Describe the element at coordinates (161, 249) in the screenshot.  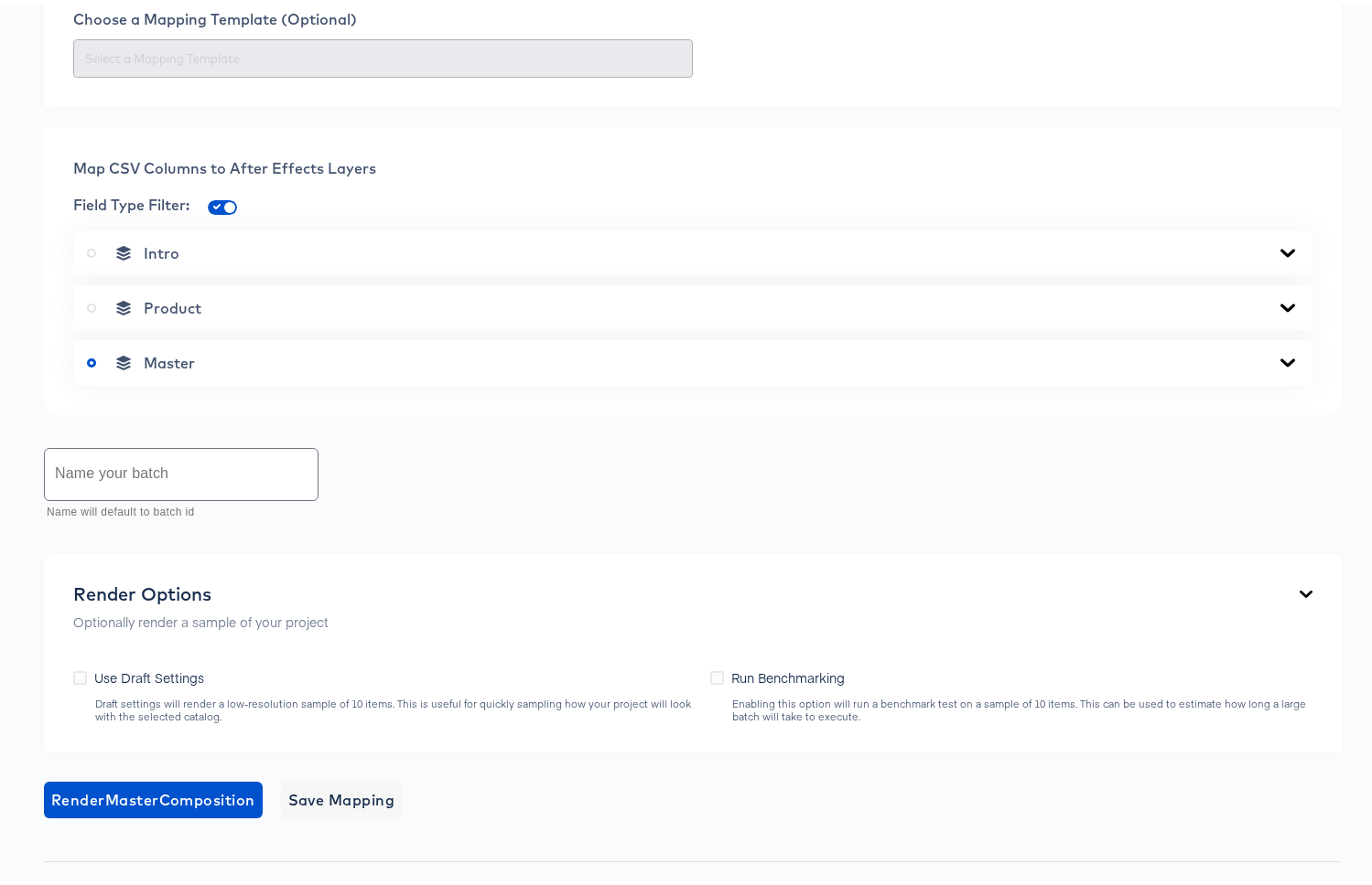
I see `span: Intro` at that location.